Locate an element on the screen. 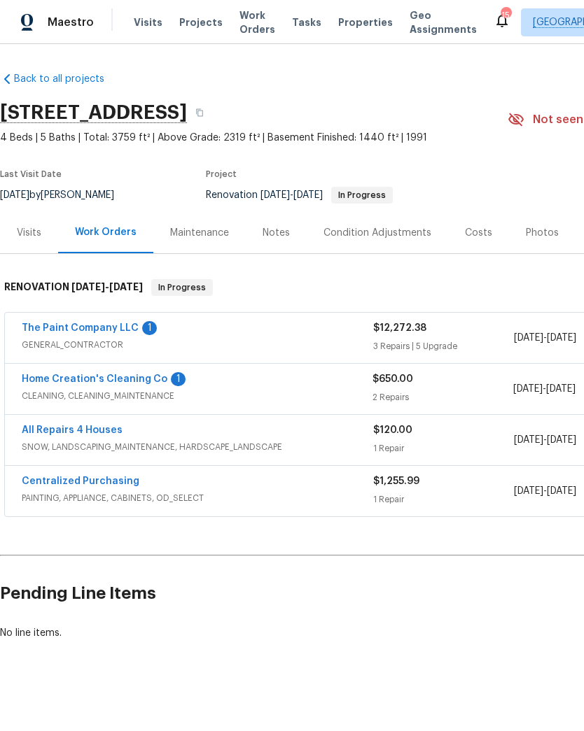 The image size is (584, 731). div: 15 is located at coordinates (505, 15).